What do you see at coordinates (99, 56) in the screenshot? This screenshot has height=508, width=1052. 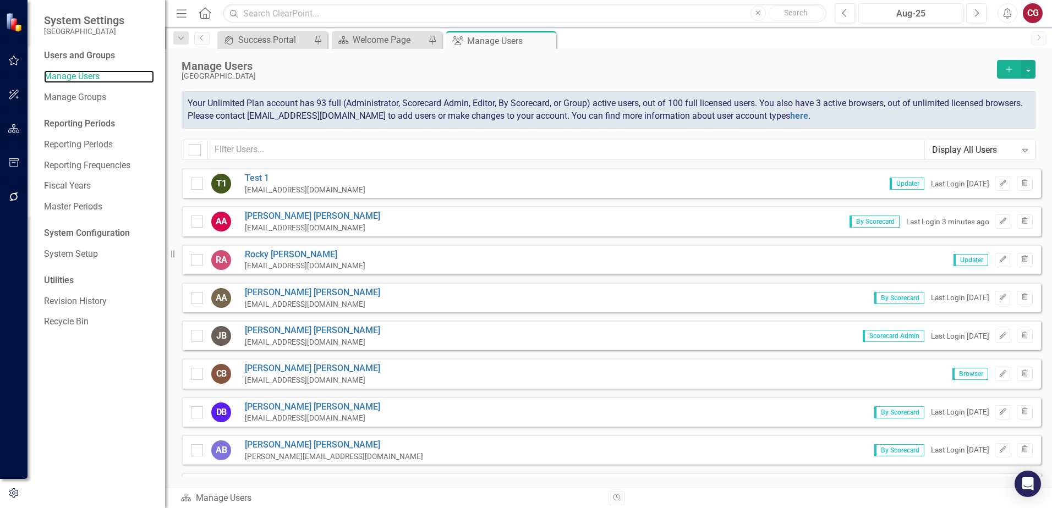 I see `div: Users and Groups` at bounding box center [99, 56].